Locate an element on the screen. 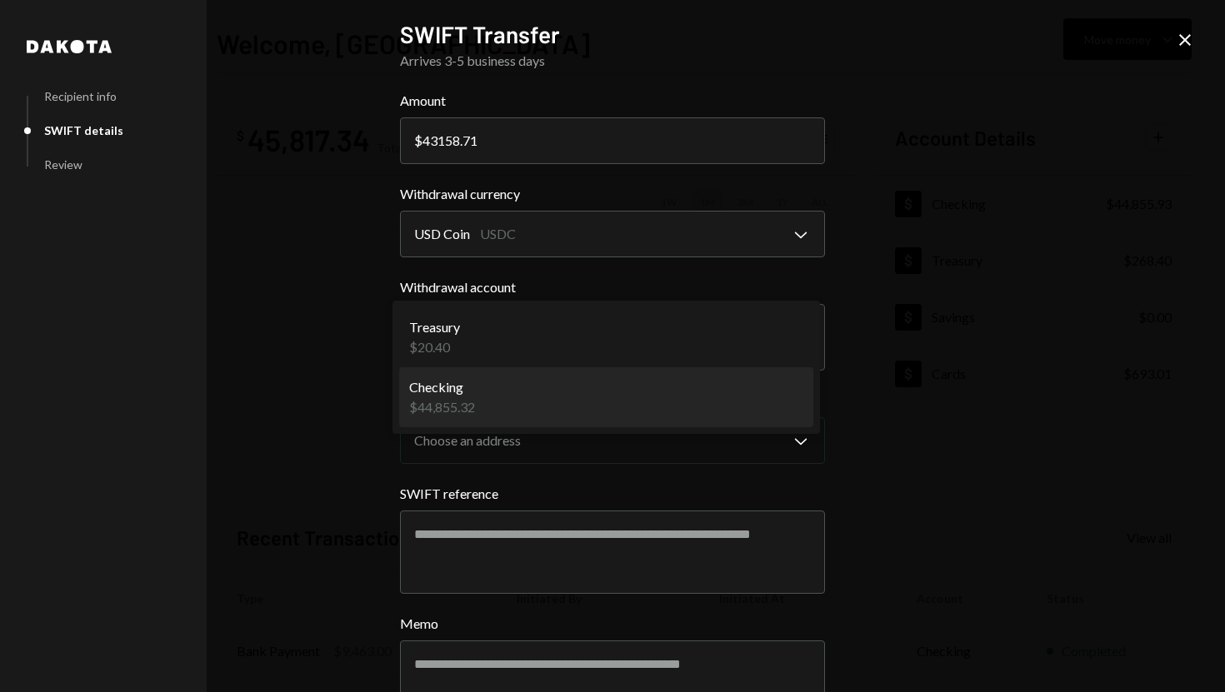 This screenshot has width=1225, height=692. label: Amount is located at coordinates (612, 101).